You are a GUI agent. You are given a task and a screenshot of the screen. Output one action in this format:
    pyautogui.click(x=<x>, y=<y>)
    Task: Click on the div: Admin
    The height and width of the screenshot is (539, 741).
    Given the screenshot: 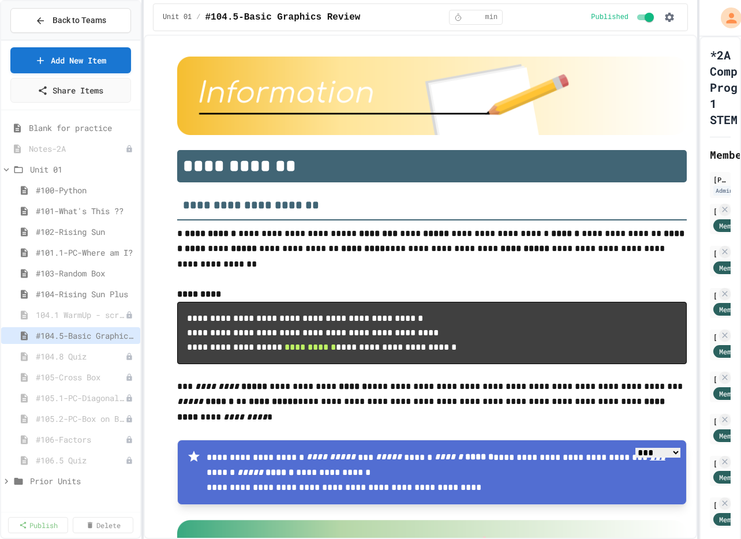 What is the action you would take?
    pyautogui.click(x=724, y=190)
    